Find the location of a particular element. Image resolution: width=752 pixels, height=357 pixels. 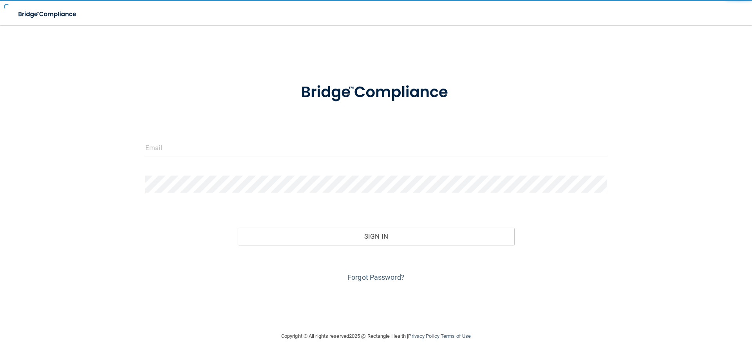

a: Forgot Password? is located at coordinates (376, 277).